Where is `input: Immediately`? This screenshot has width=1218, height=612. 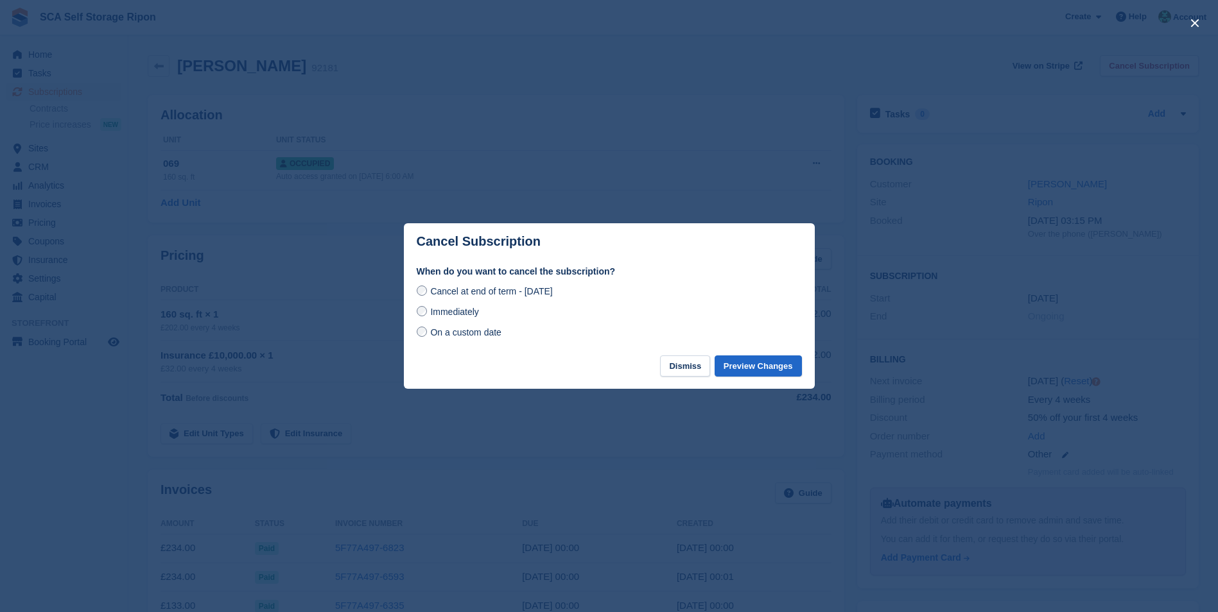 input: Immediately is located at coordinates (422, 311).